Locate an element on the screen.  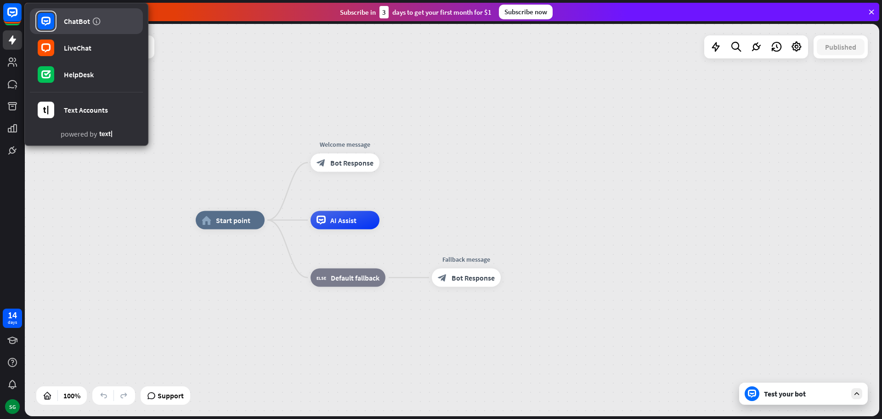
button: Published is located at coordinates (841, 47).